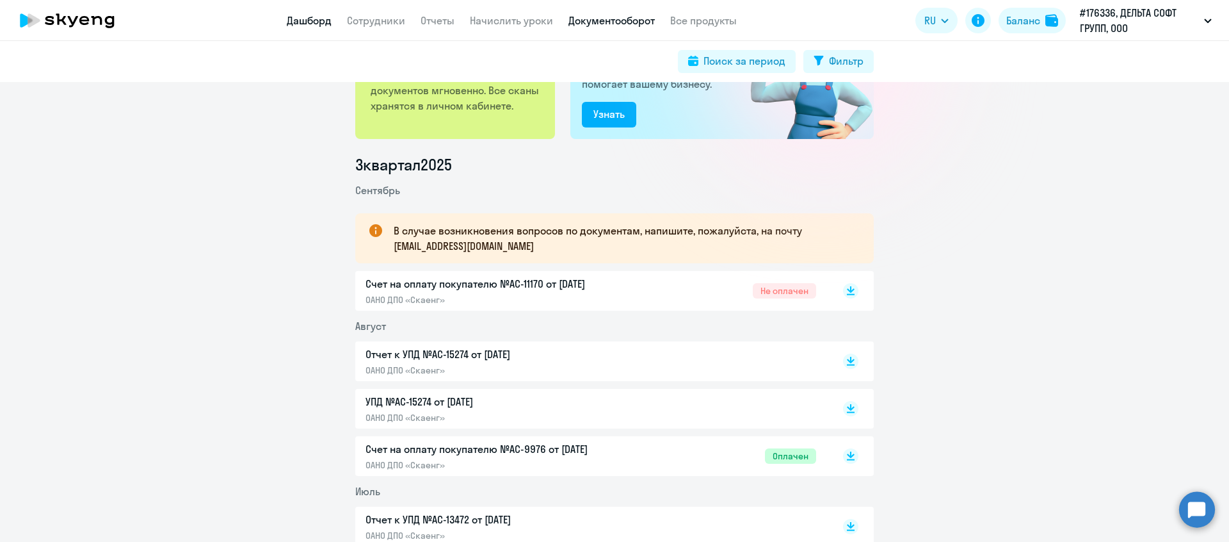 This screenshot has height=542, width=1229. What do you see at coordinates (703, 20) in the screenshot?
I see `a: Все продукты` at bounding box center [703, 20].